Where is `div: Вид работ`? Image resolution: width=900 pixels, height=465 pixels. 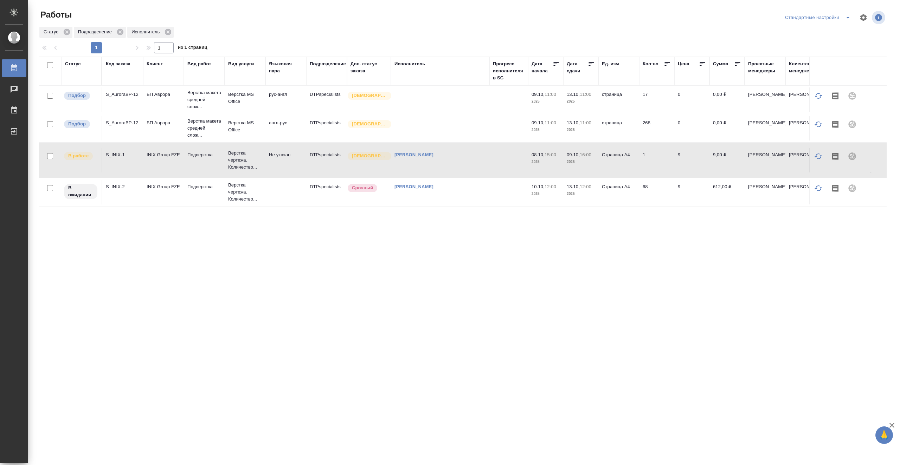 div: Вид работ is located at coordinates (199, 64).